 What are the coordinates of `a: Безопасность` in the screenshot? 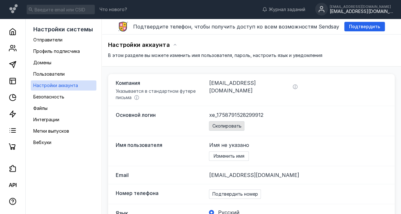 It's located at (63, 97).